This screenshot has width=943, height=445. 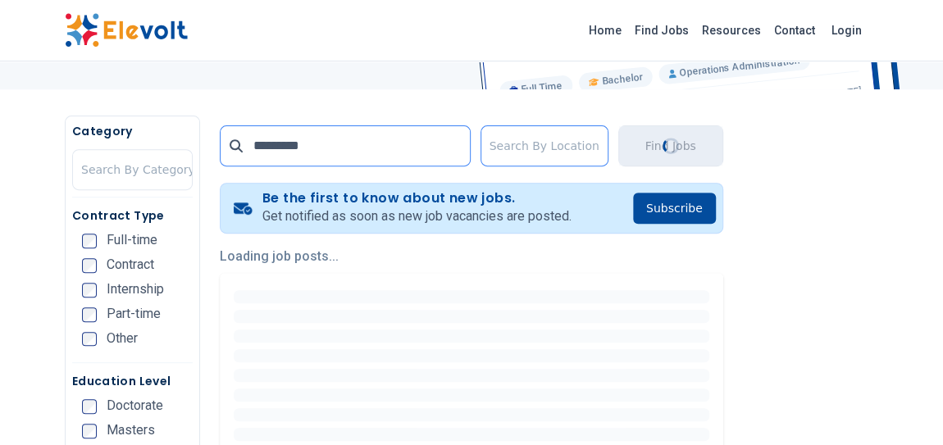 What do you see at coordinates (130, 431) in the screenshot?
I see `span: Masters` at bounding box center [130, 431].